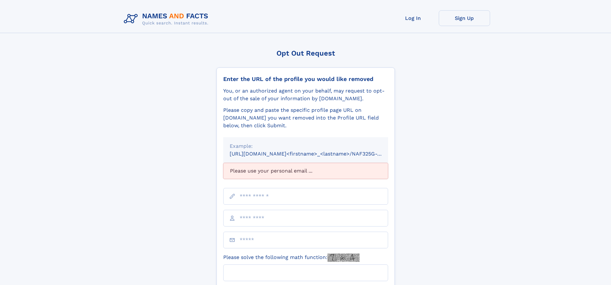 The image size is (611, 285). I want to click on div: Example:, so click(306, 146).